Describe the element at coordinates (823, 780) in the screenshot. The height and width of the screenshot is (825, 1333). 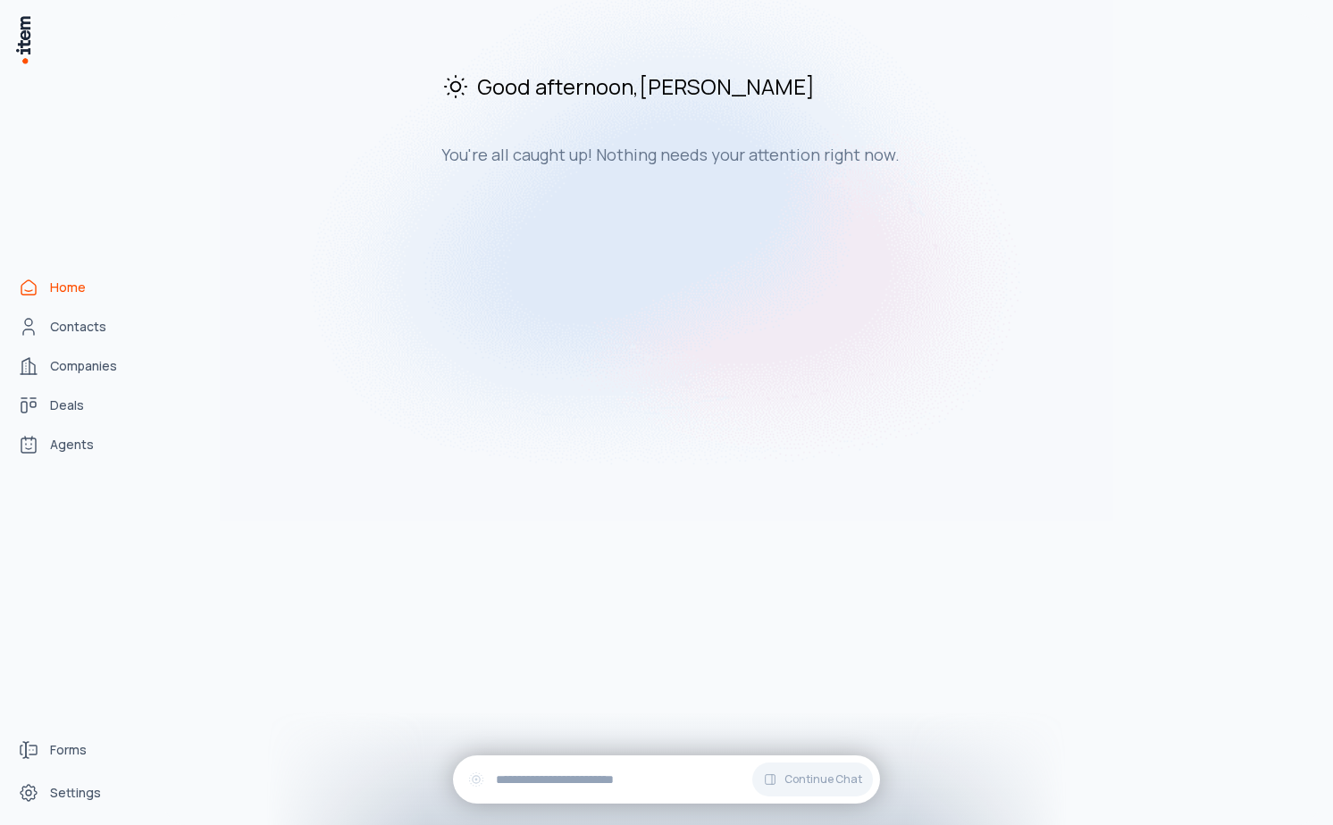
I see `span: Continue Chat` at that location.